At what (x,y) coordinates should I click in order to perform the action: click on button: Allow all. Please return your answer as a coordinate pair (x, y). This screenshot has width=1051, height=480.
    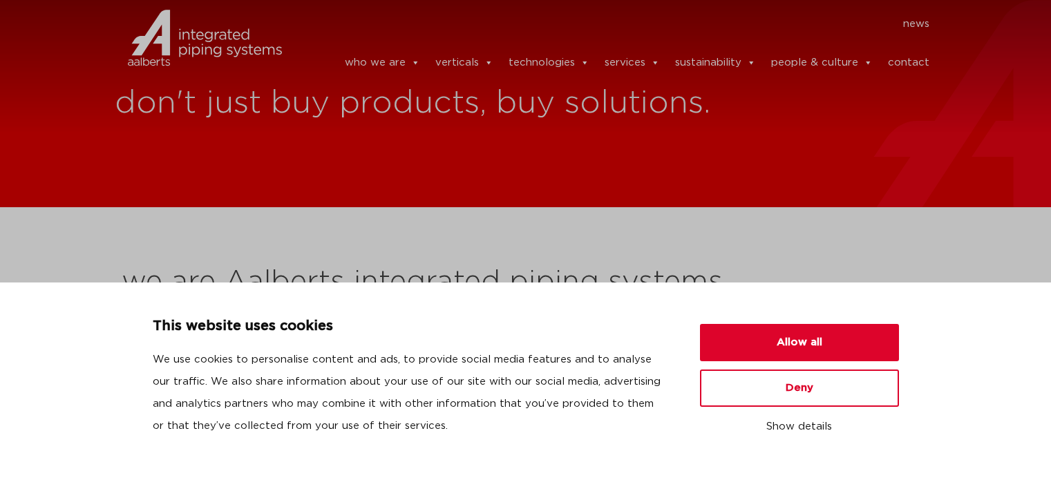
    Looking at the image, I should click on (799, 343).